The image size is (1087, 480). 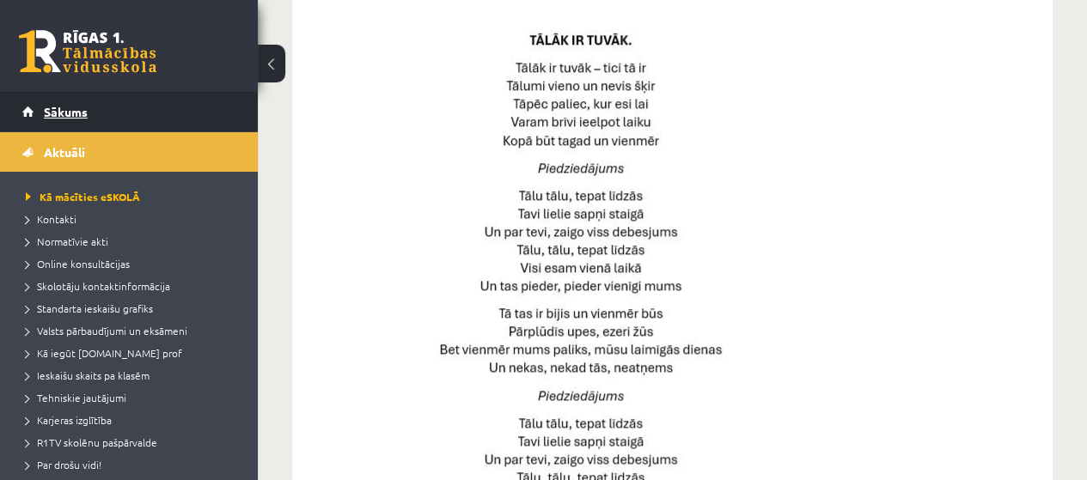 I want to click on a: Normatīvie akti, so click(x=133, y=242).